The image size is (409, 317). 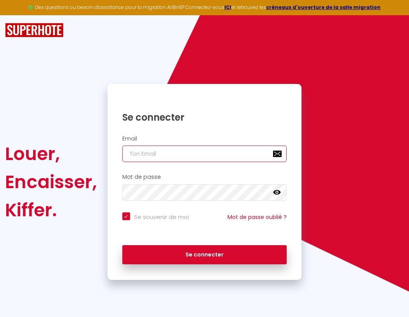 I want to click on h2: Email, so click(x=205, y=138).